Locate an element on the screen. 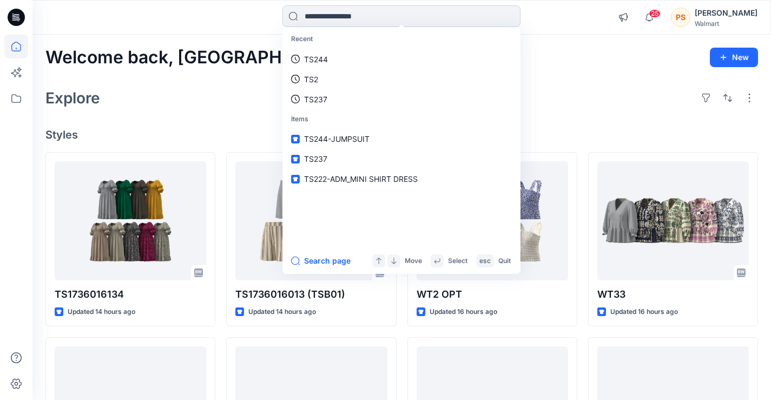 The height and width of the screenshot is (400, 771). h2: Explore is located at coordinates (72, 98).